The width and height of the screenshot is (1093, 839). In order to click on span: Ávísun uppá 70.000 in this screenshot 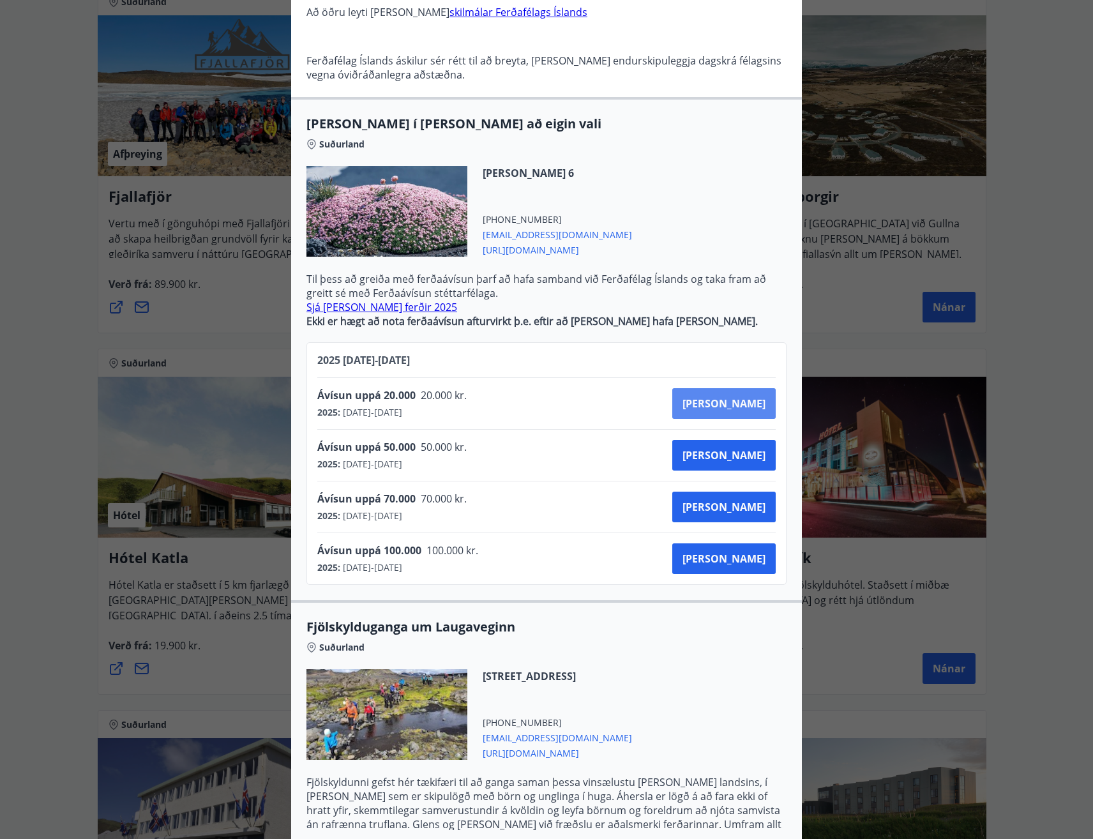, I will do `click(367, 499)`.